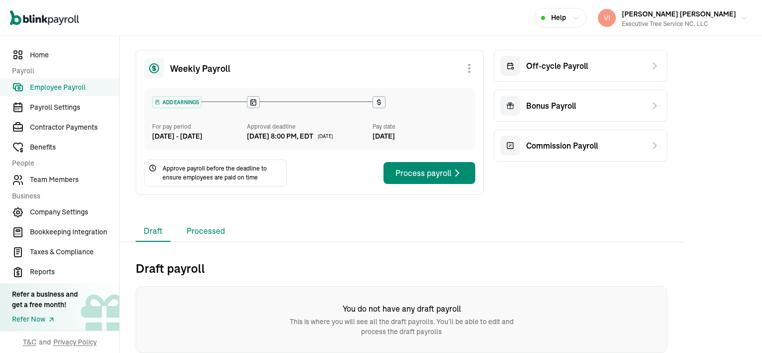 Image resolution: width=762 pixels, height=353 pixels. Describe the element at coordinates (557, 66) in the screenshot. I see `span: Off-cycle Payroll` at that location.